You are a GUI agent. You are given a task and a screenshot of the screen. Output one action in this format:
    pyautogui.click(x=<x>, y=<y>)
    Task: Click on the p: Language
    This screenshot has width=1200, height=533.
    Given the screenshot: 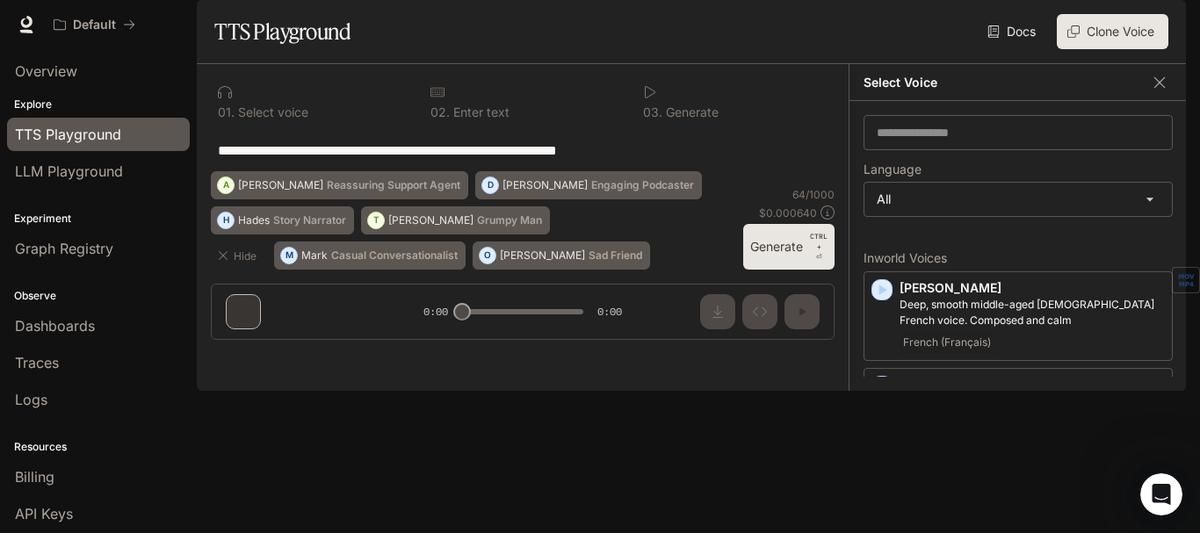 What is the action you would take?
    pyautogui.click(x=893, y=170)
    